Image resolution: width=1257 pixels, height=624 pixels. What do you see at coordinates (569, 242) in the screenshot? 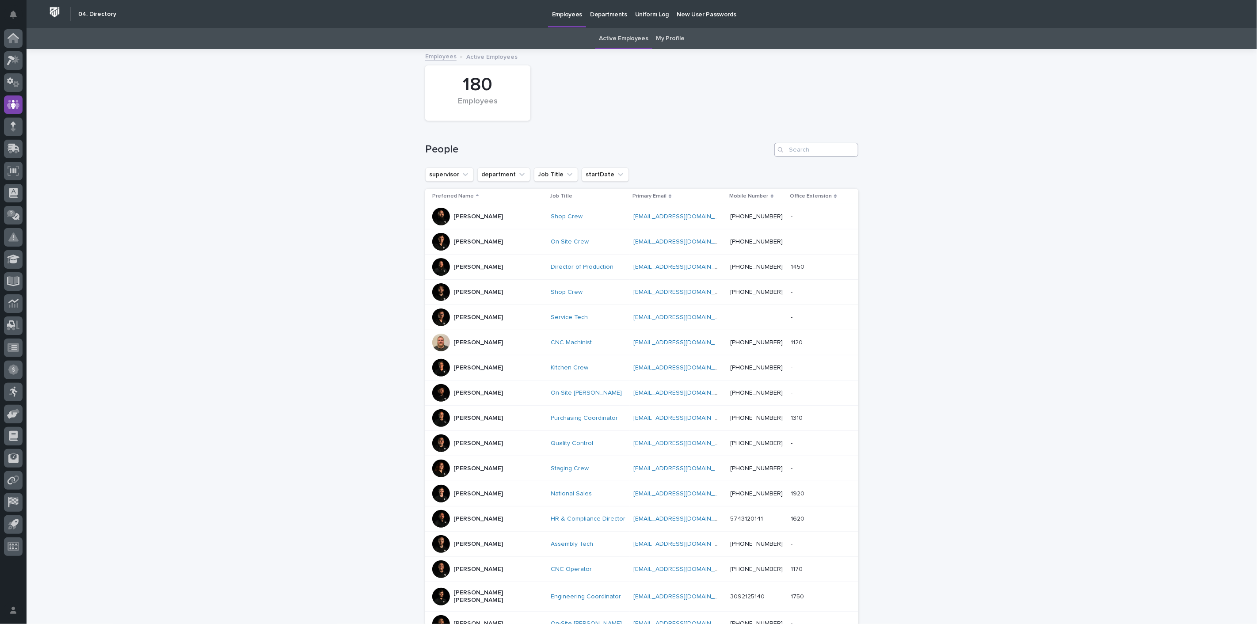
I see `a: On-Site Crew` at bounding box center [569, 242].